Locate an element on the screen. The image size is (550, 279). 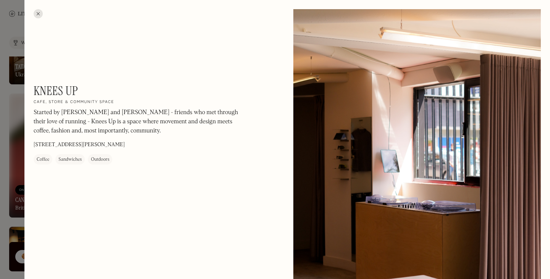
h1: Knees Up is located at coordinates (56, 91).